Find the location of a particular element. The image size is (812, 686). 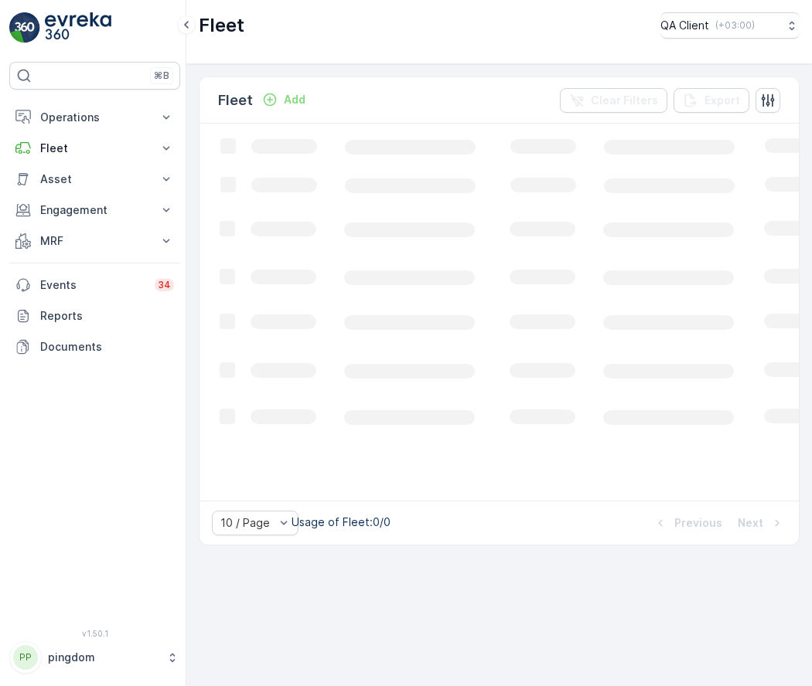

button: Add is located at coordinates (284, 100).